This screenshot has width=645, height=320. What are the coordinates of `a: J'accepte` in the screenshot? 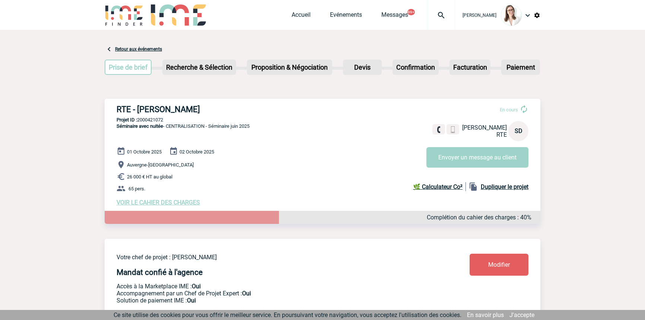 It's located at (522, 315).